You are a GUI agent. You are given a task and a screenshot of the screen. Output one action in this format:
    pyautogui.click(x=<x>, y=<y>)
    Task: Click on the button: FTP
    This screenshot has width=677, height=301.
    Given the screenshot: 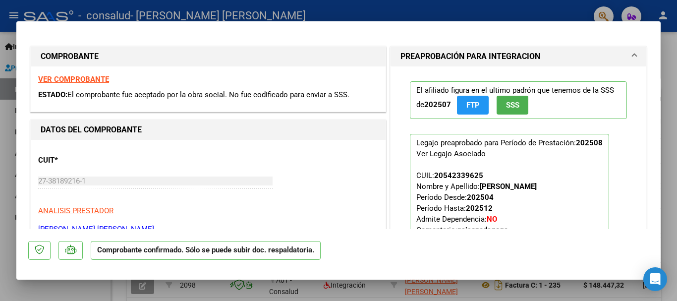 What is the action you would take?
    pyautogui.click(x=472, y=104)
    